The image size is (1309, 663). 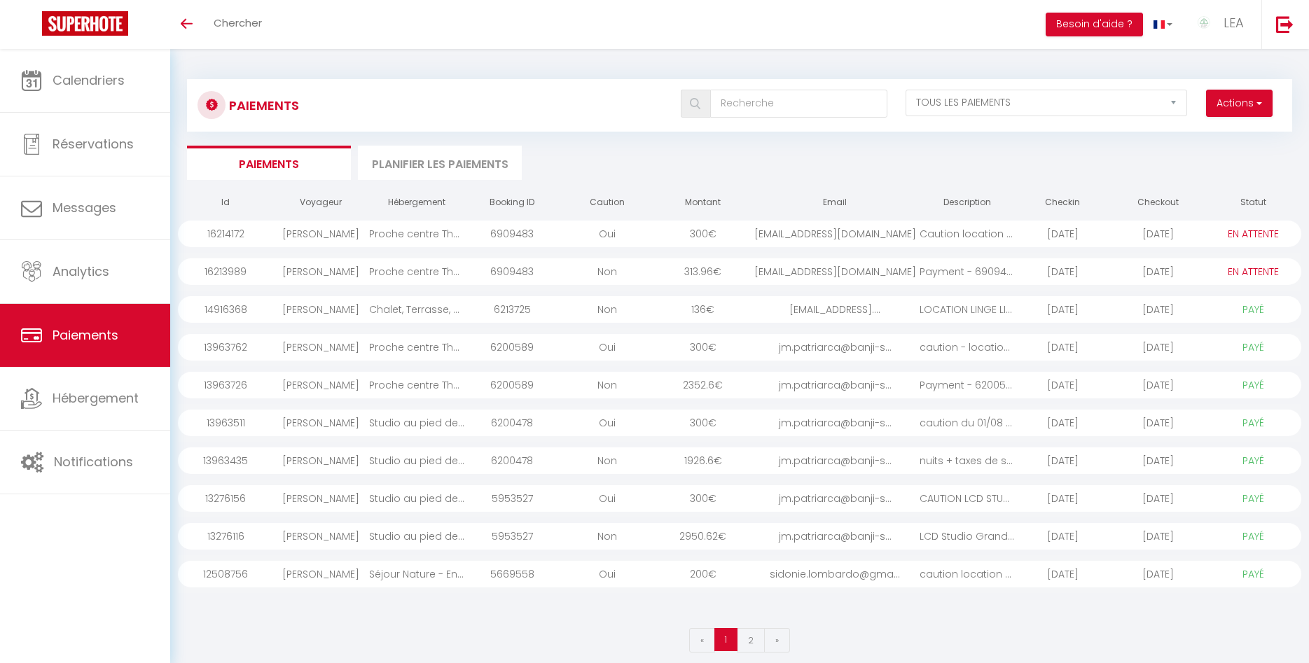 I want to click on div: LOCATION LINGE LIT +..., so click(x=967, y=310).